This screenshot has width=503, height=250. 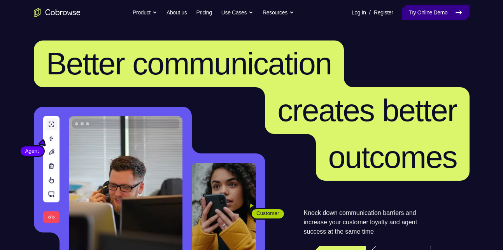 What do you see at coordinates (238, 12) in the screenshot?
I see `button: Use Cases` at bounding box center [238, 12].